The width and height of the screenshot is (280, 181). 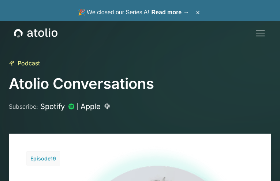 What do you see at coordinates (95, 106) in the screenshot?
I see `a: Apple` at bounding box center [95, 106].